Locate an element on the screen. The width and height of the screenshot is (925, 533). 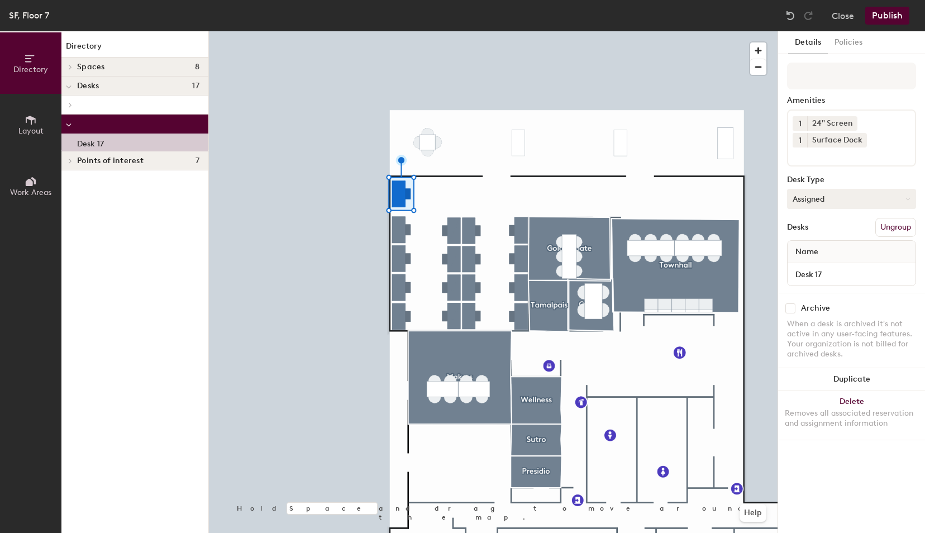
div: SF, Floor 7 is located at coordinates (29, 15).